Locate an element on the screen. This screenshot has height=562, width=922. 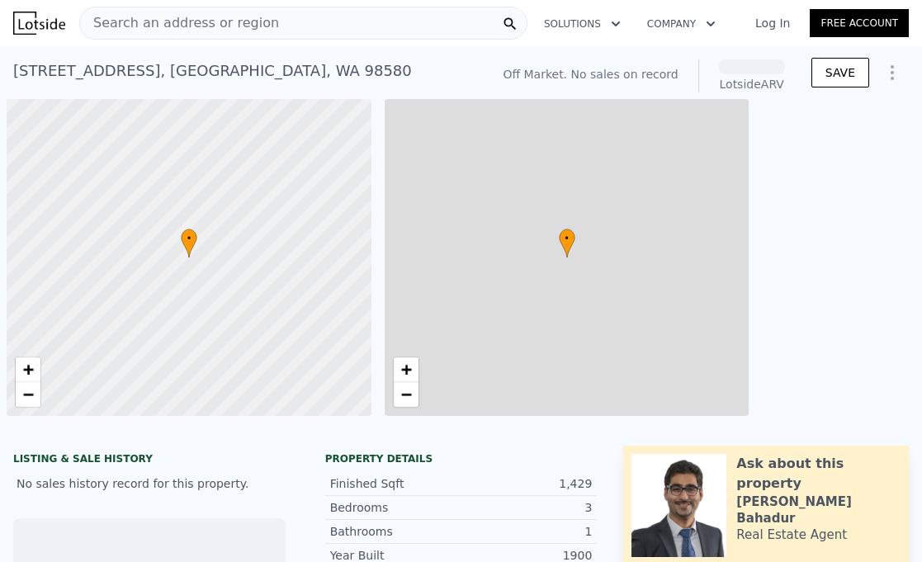
button: Solutions is located at coordinates (582, 24).